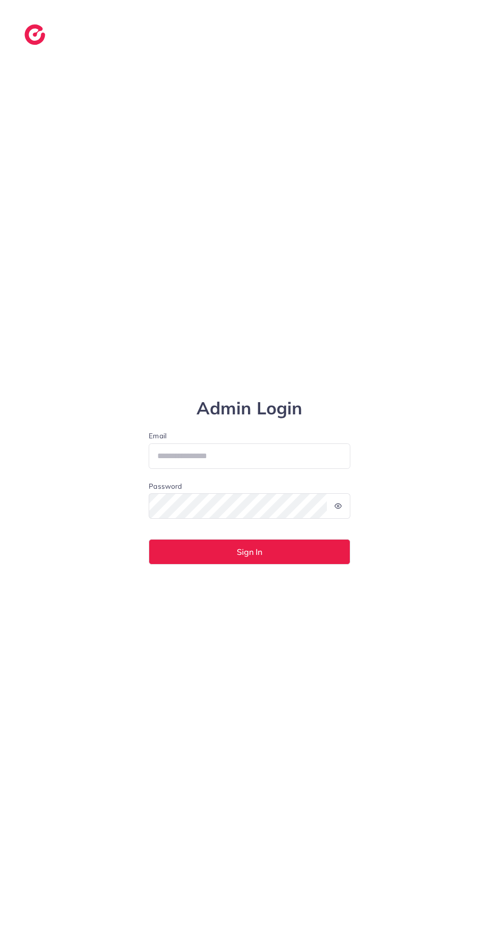 This screenshot has width=499, height=926. What do you see at coordinates (35, 35) in the screenshot?
I see `img: logo` at bounding box center [35, 35].